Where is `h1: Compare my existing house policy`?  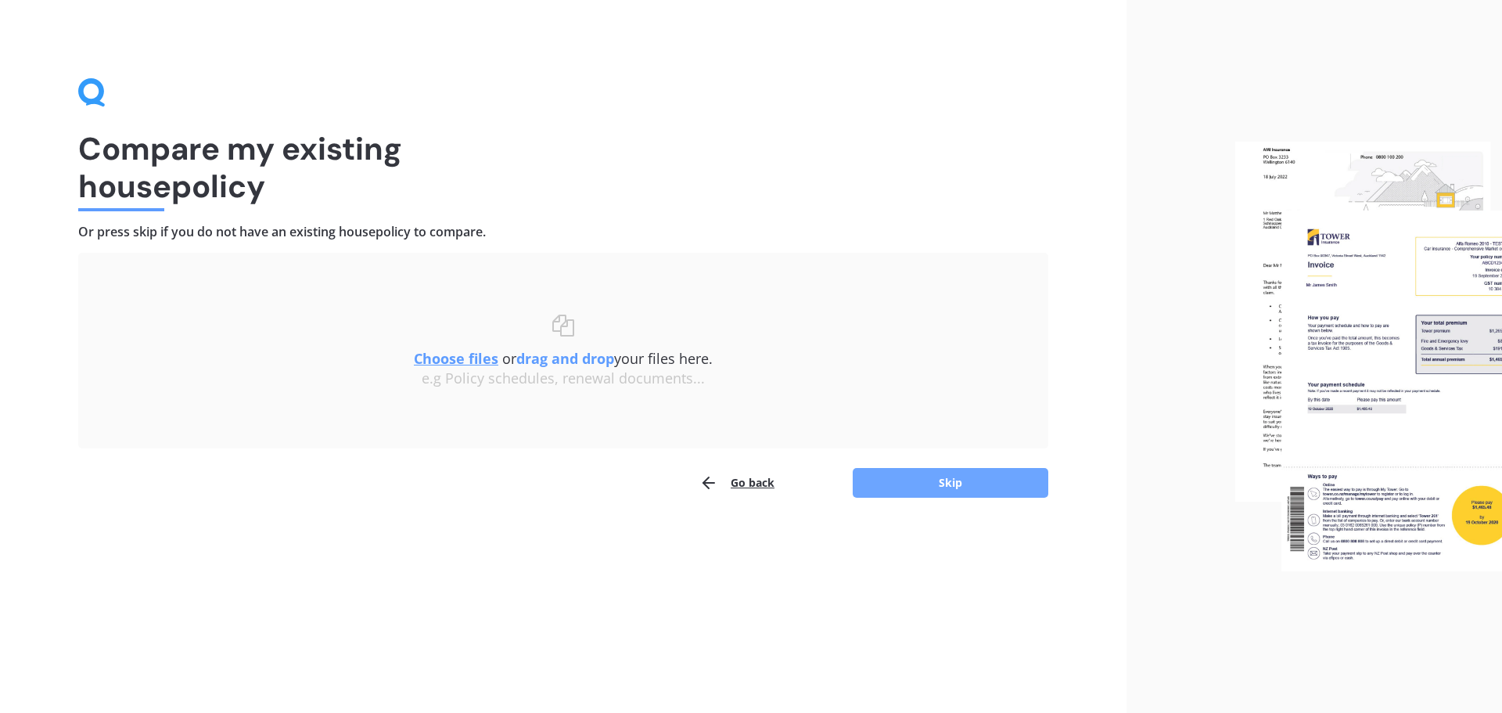
h1: Compare my existing house policy is located at coordinates (563, 167).